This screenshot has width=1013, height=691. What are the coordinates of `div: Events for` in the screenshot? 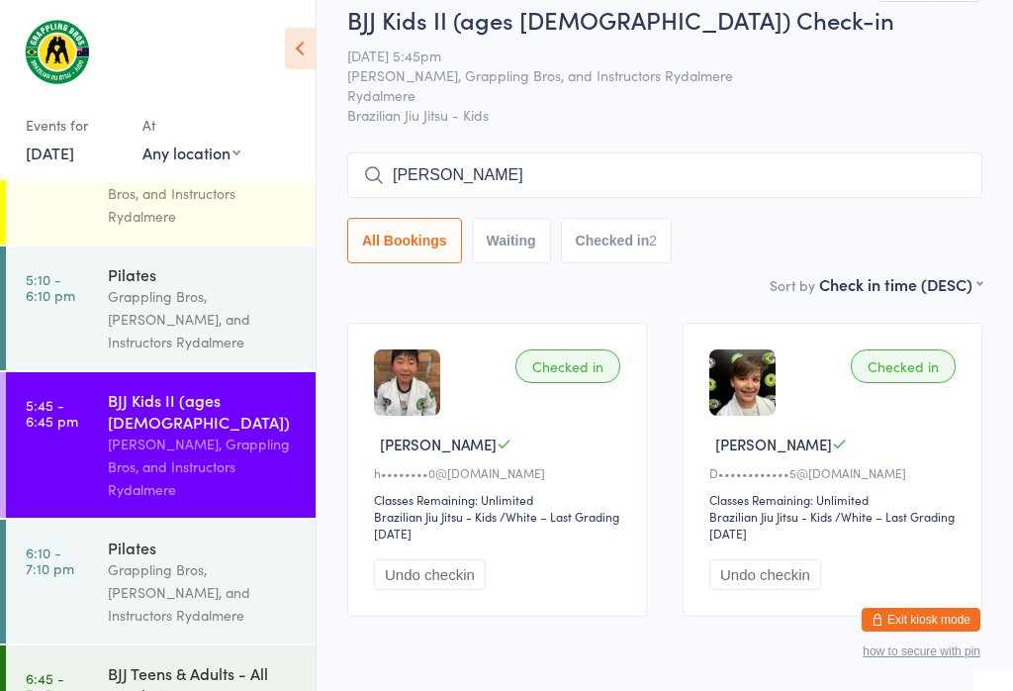 It's located at (74, 125).